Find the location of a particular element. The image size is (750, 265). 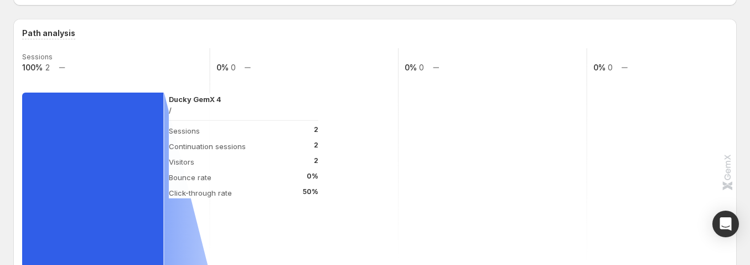

h3: Path analysis is located at coordinates (49, 33).